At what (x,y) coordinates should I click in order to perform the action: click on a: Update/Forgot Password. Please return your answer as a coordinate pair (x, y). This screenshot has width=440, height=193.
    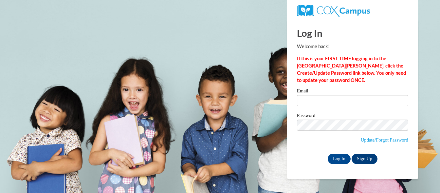
    Looking at the image, I should click on (385, 140).